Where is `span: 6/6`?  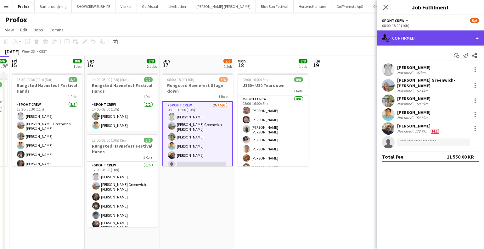
span: 6/6 is located at coordinates (148, 140).